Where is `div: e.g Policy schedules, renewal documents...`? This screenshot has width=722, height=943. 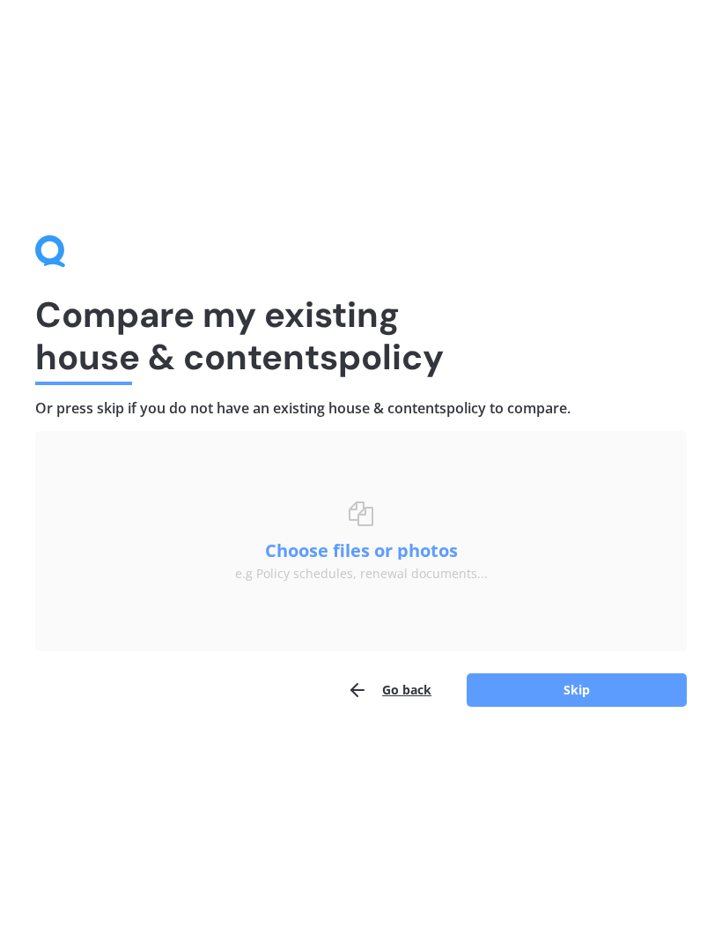
div: e.g Policy schedules, renewal documents... is located at coordinates (361, 573).